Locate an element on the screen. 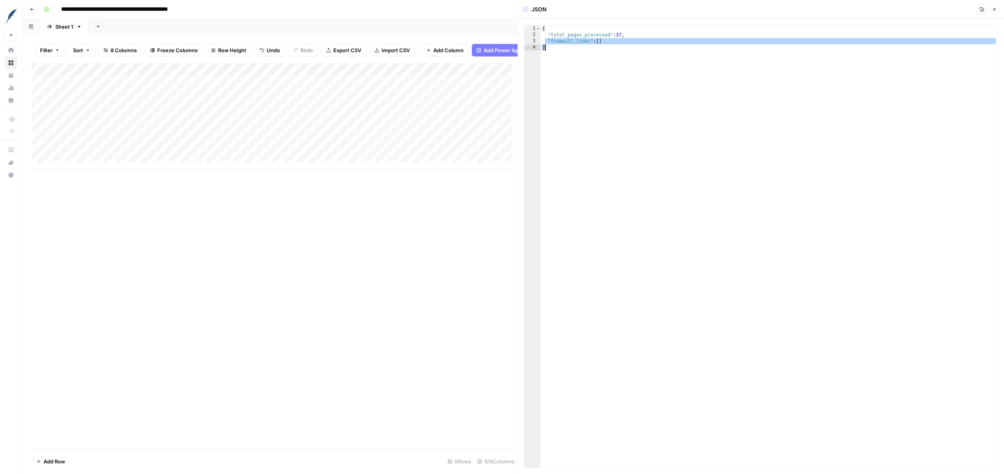  div: Domain Overview is located at coordinates (51, 49).